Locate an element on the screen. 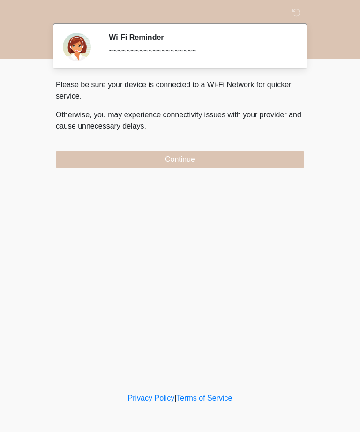 The height and width of the screenshot is (432, 360). a: Privacy Policy is located at coordinates (151, 398).